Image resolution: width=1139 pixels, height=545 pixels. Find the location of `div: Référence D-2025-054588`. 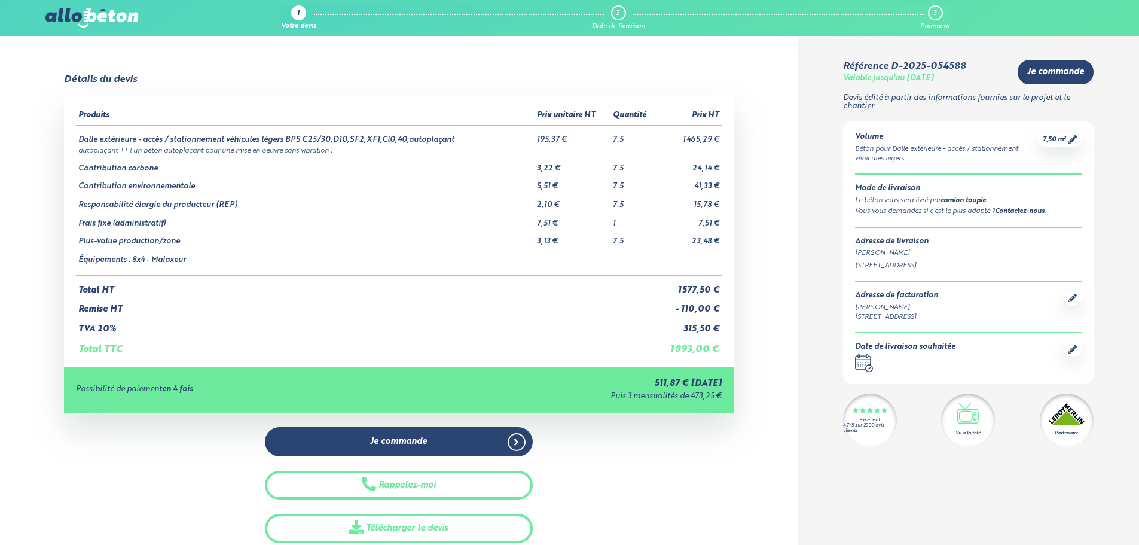

div: Référence D-2025-054588 is located at coordinates (904, 66).